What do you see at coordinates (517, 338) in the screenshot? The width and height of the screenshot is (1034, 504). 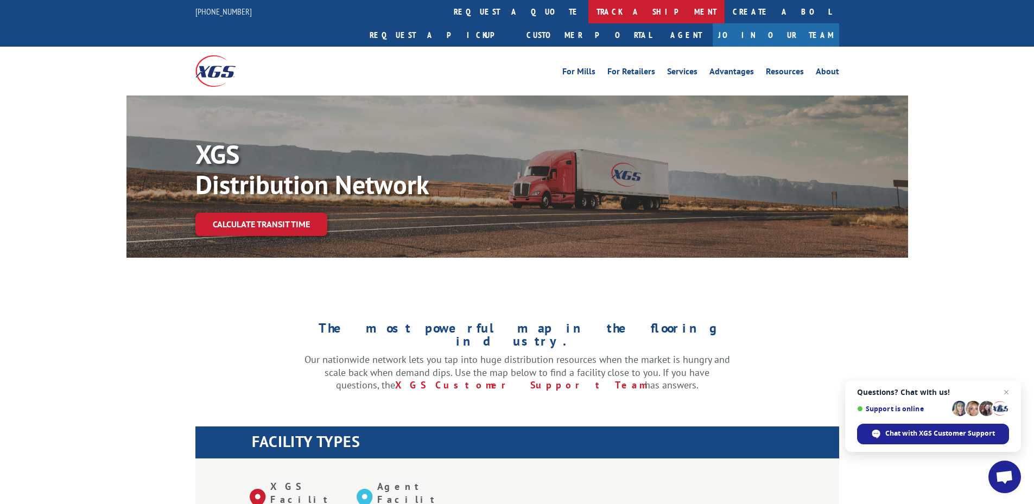 I see `h1: The most powerful map in the flooring industry.` at bounding box center [517, 338].